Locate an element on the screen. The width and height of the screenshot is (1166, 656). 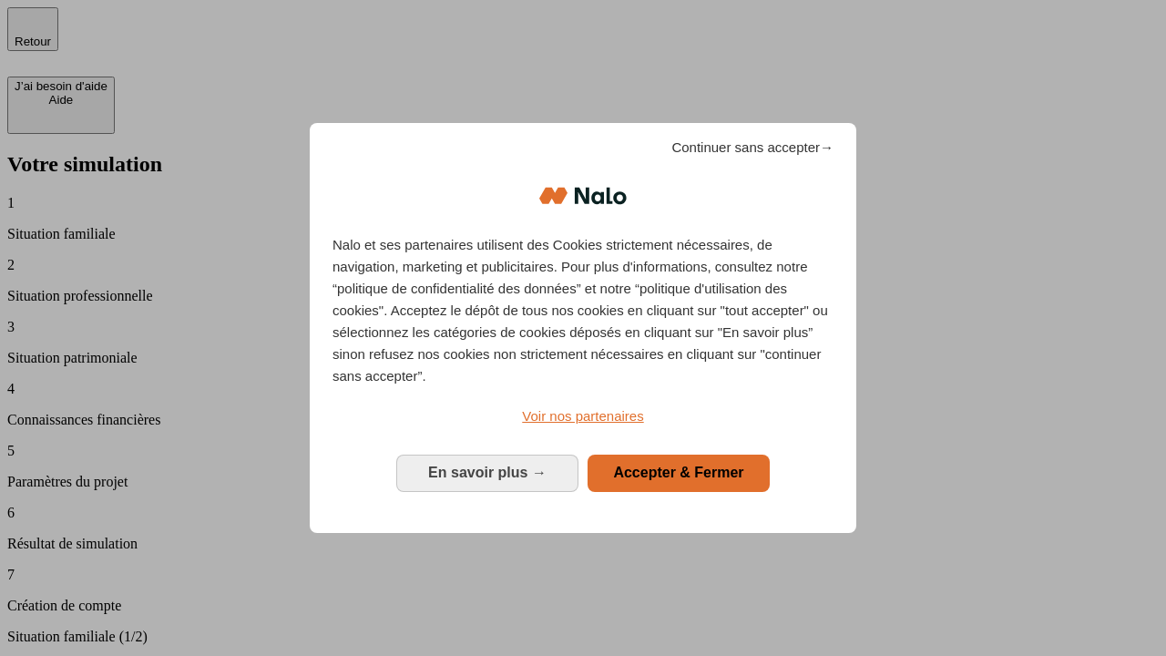
a: Voir nos partenaires is located at coordinates (583, 416).